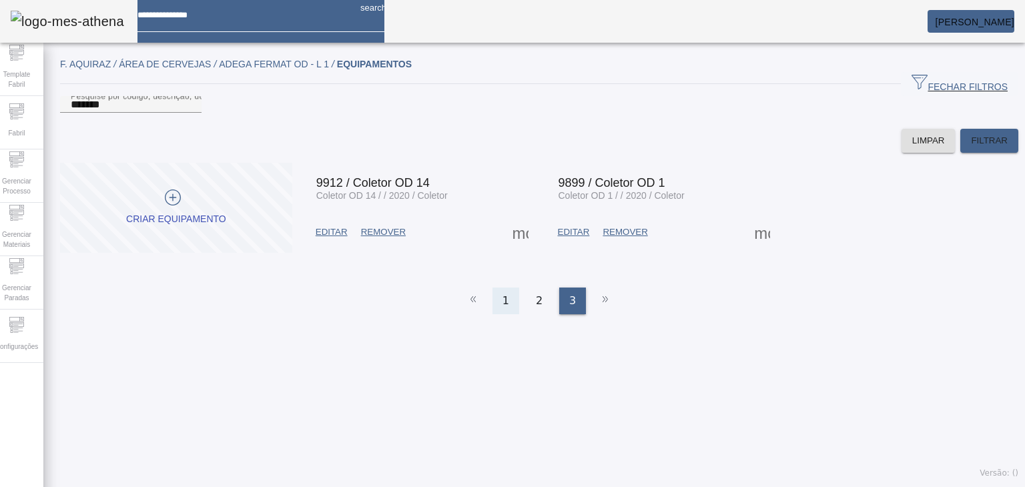  I want to click on span: FILTRAR, so click(989, 141).